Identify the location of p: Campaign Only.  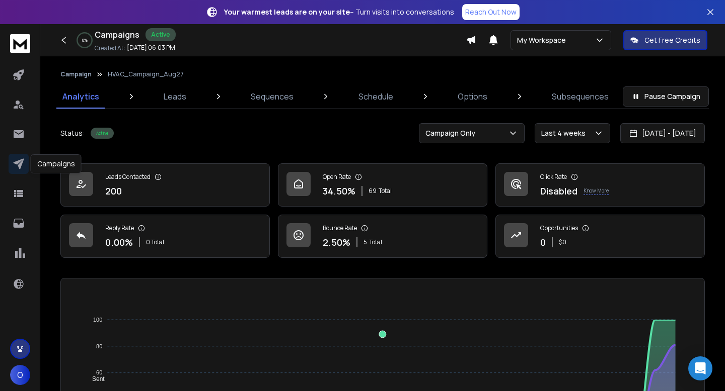
(452, 133).